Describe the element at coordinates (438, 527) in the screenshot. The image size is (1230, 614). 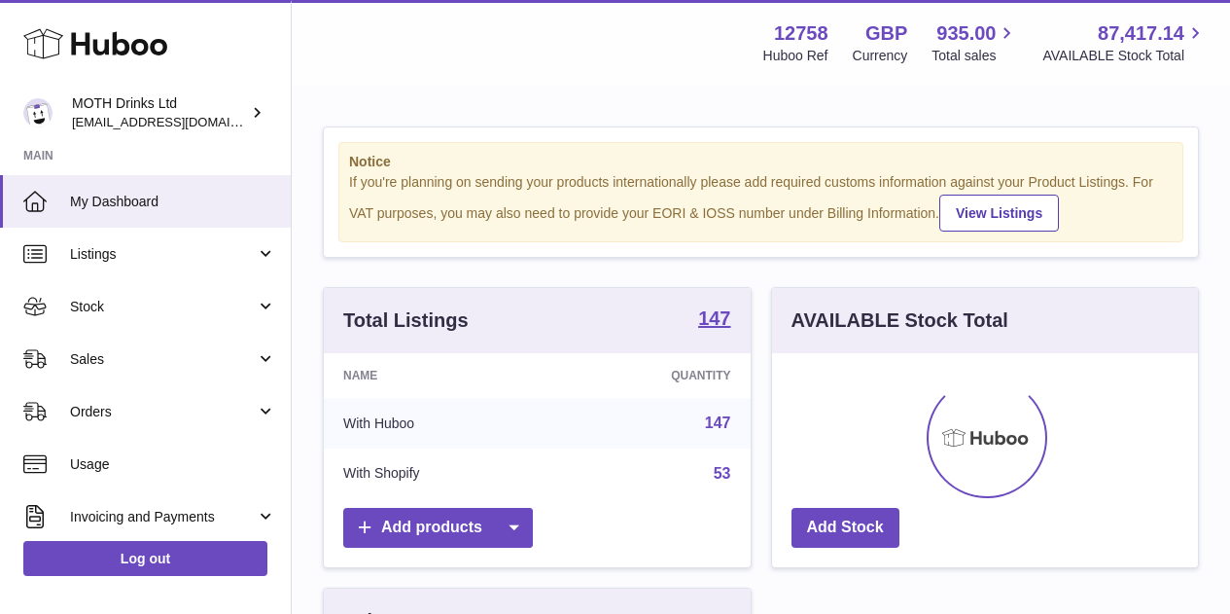
I see `a: Add products` at that location.